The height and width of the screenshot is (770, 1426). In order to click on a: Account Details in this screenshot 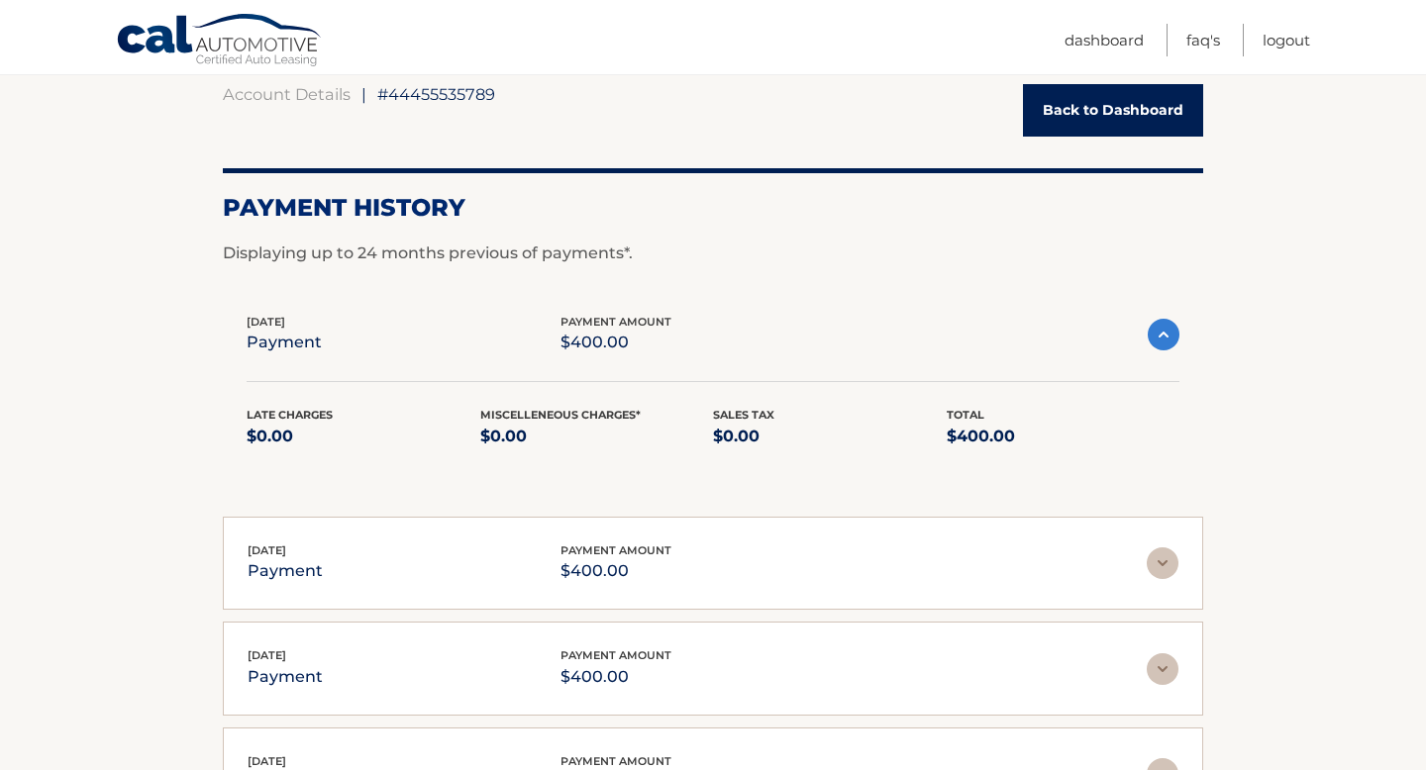, I will do `click(286, 94)`.